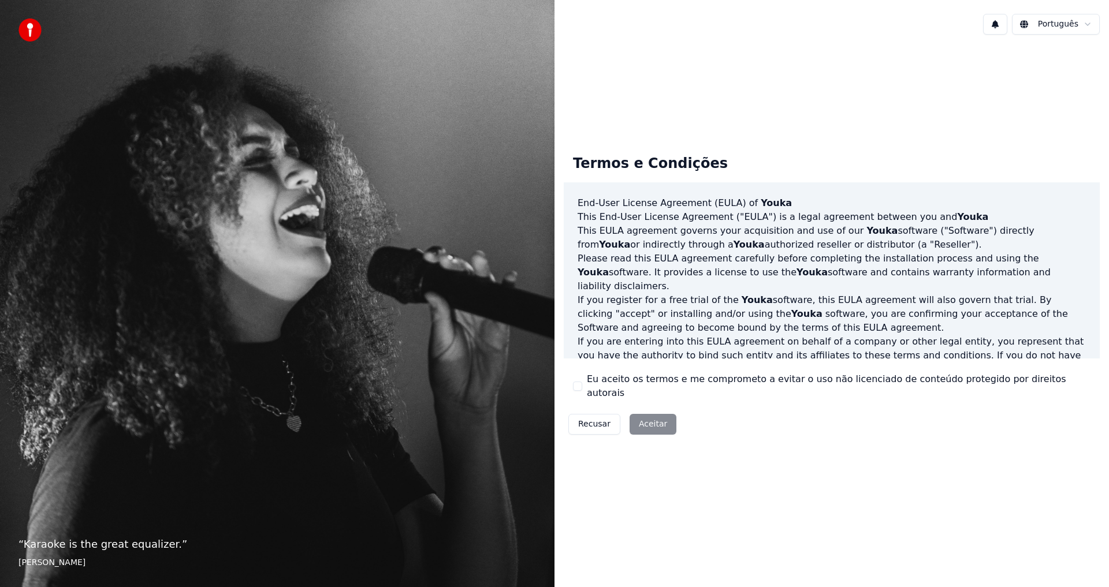  Describe the element at coordinates (831, 238) in the screenshot. I see `p: This EULA agreement governs your acquisition and use of our software ("Software") directly from o...` at that location.